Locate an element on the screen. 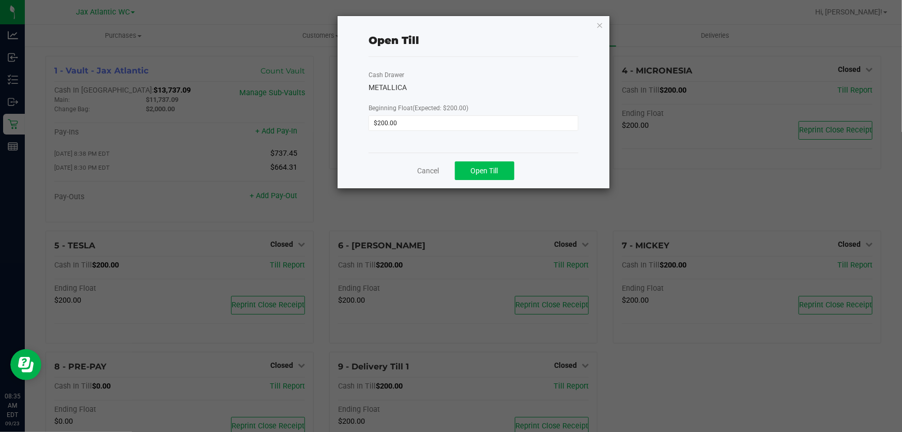 Image resolution: width=902 pixels, height=432 pixels. span: (Expected: $200.00) is located at coordinates (440, 108).